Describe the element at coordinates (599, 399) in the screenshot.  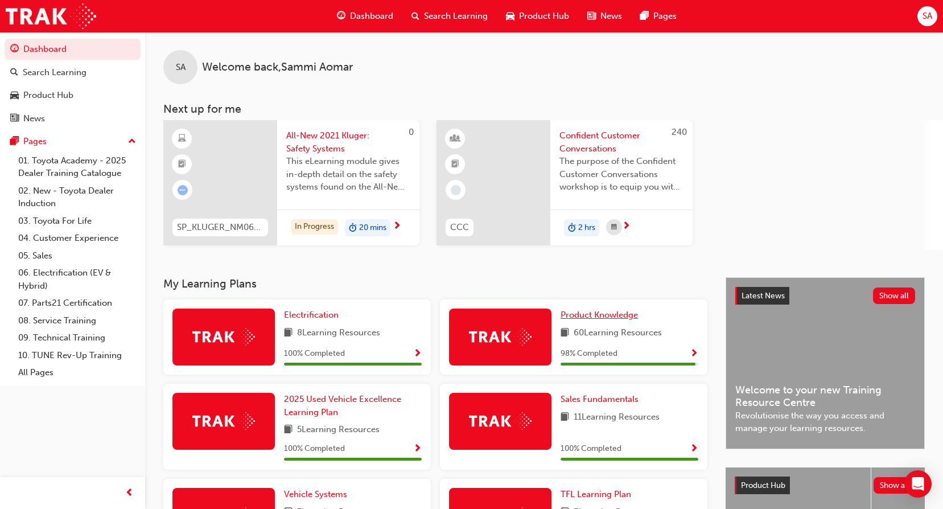
I see `span: Sales Fundamentals` at that location.